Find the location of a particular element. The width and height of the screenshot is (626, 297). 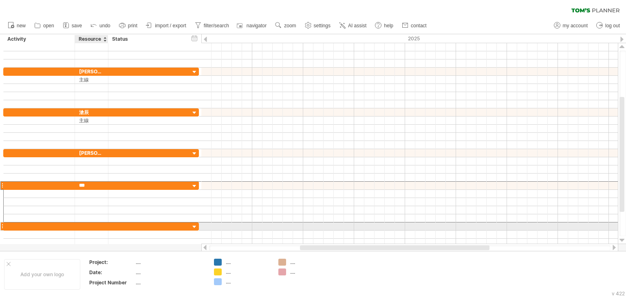

a: log out is located at coordinates (608, 26).